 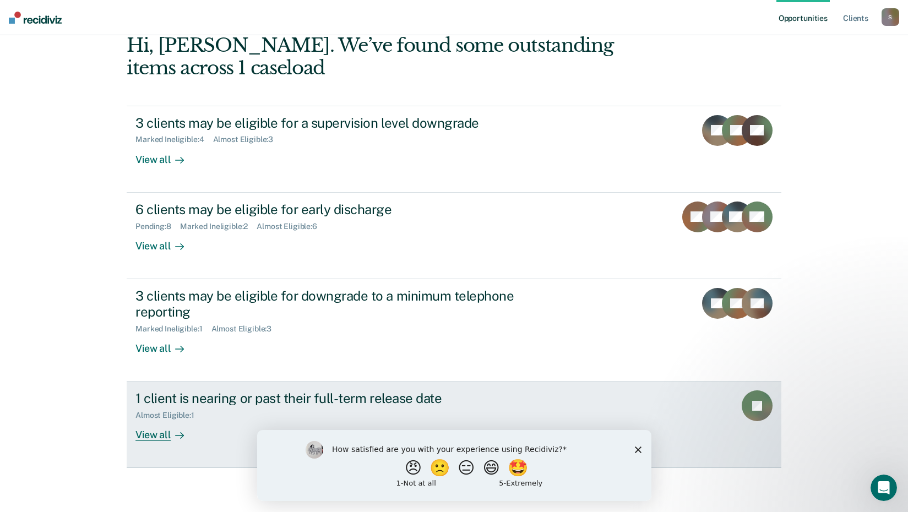 I want to click on div: Pending : 8, so click(x=157, y=226).